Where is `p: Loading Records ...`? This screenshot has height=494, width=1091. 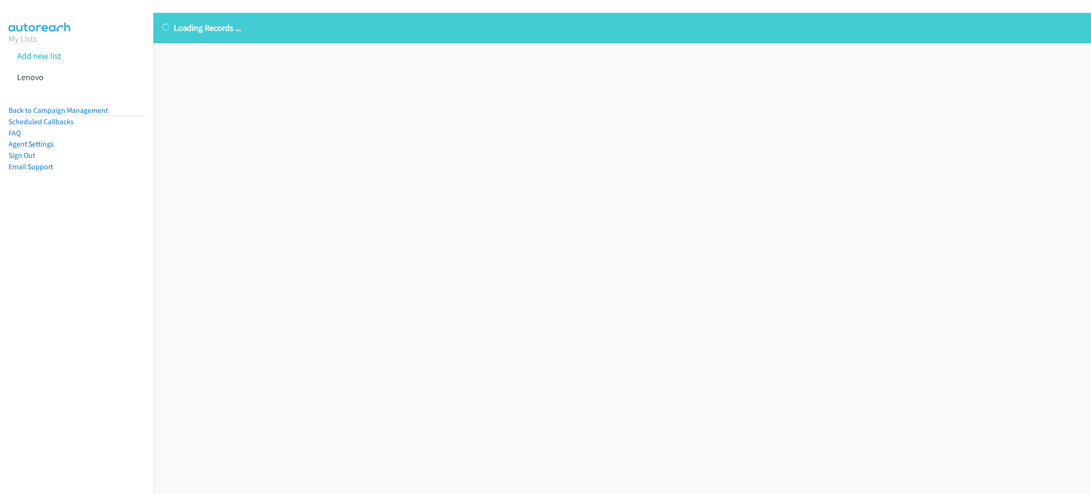
p: Loading Records ... is located at coordinates (622, 27).